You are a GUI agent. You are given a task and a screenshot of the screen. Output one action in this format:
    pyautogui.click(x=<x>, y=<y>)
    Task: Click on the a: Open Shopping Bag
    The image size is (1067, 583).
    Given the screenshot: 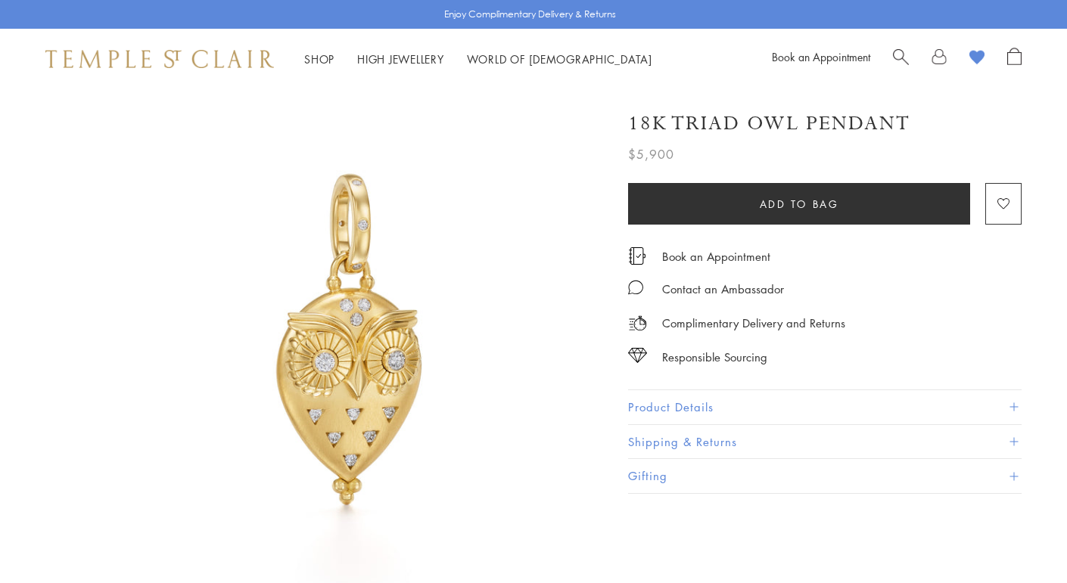 What is the action you would take?
    pyautogui.click(x=1014, y=59)
    